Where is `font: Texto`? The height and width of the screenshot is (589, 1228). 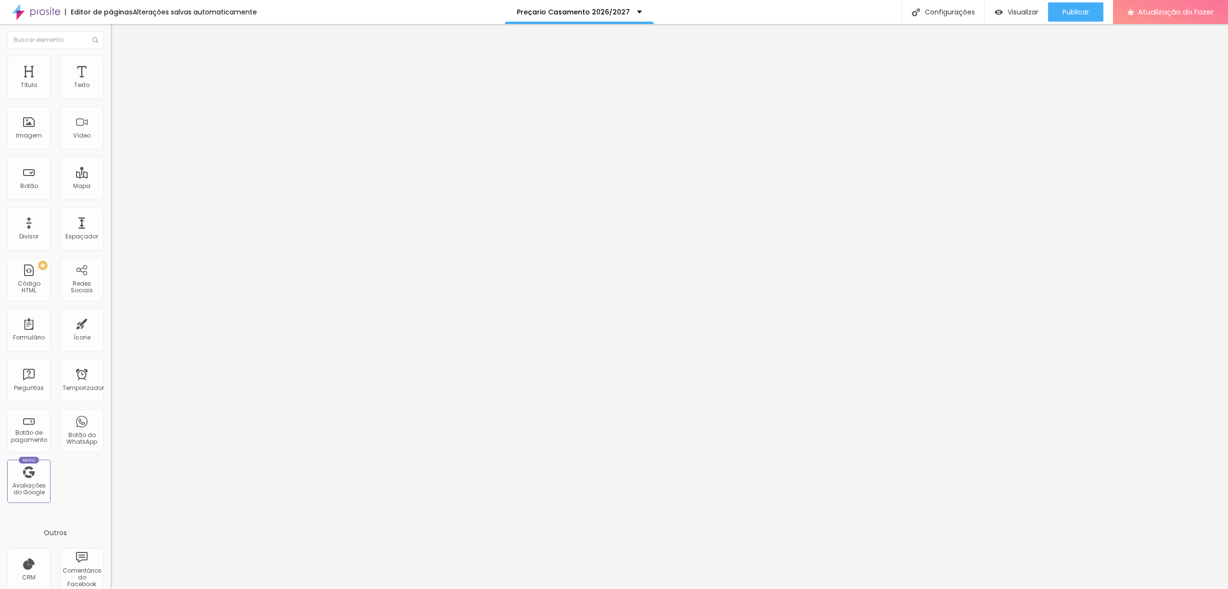 font: Texto is located at coordinates (82, 85).